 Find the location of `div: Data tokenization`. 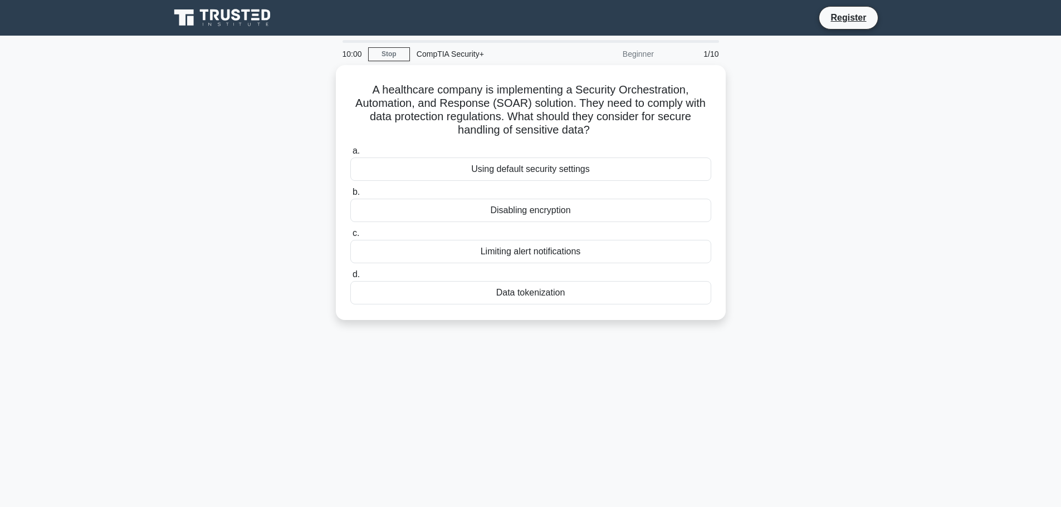

div: Data tokenization is located at coordinates (531, 293).